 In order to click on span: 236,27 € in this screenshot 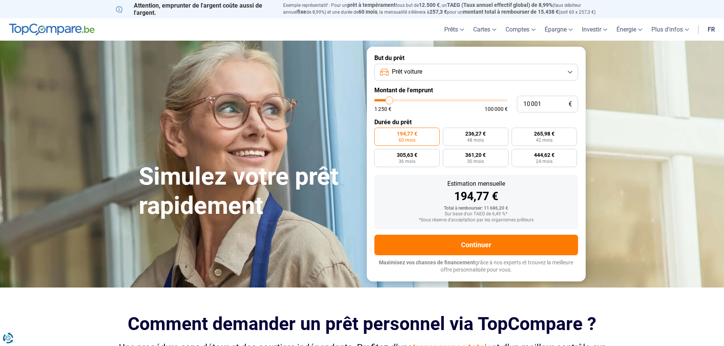, I will do `click(475, 134)`.